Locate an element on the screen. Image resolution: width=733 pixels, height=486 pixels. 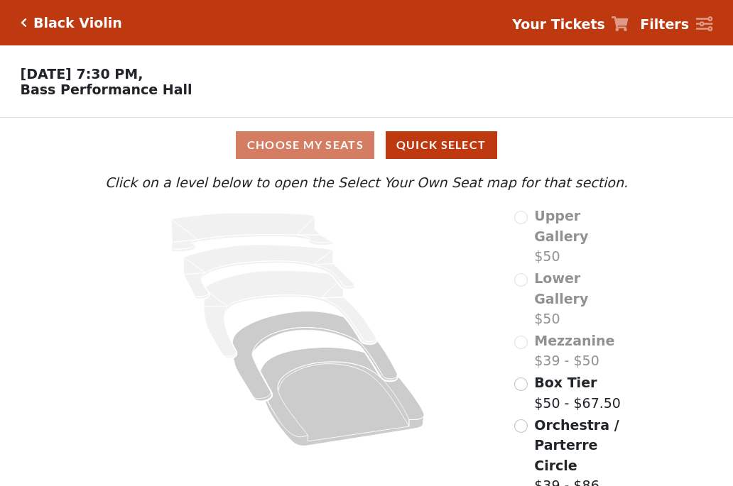
a: Filters is located at coordinates (676, 24).